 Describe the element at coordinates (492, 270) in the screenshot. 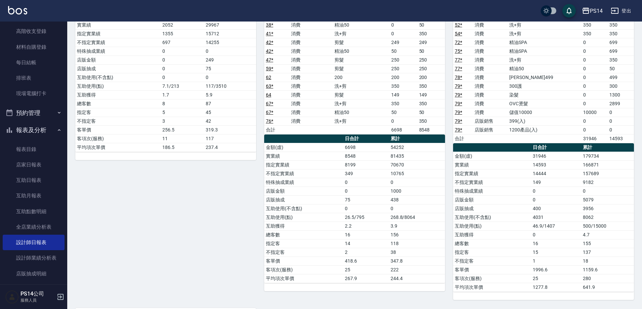

I see `td: 客單價` at that location.